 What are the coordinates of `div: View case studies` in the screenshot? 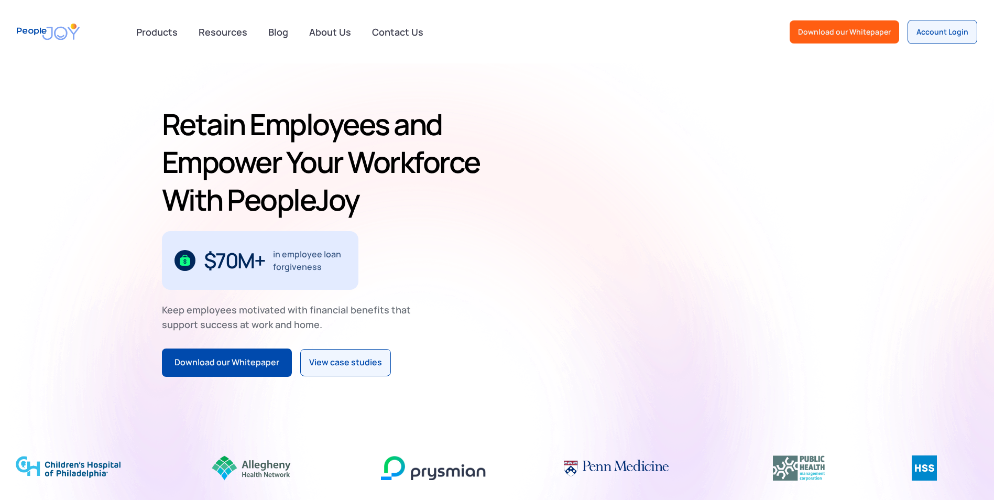 It's located at (345, 363).